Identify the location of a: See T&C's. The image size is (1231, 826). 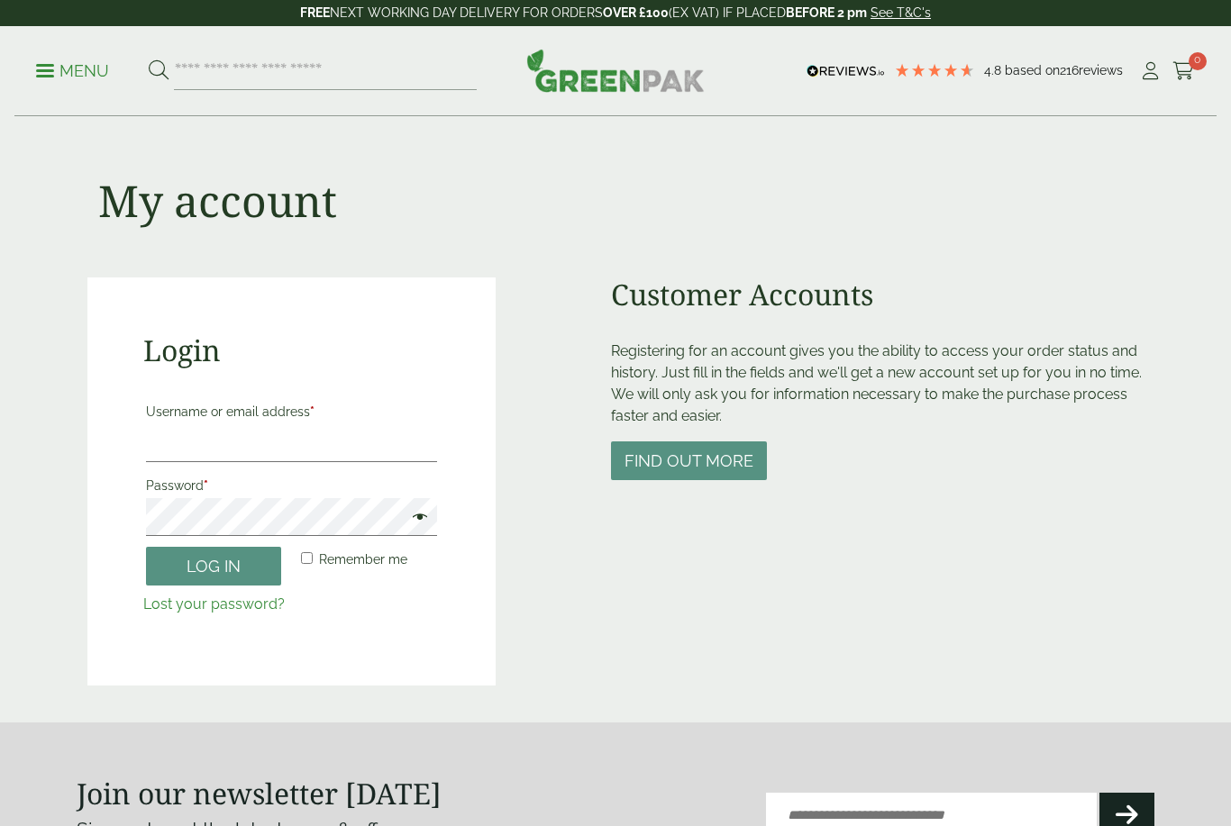
(900, 13).